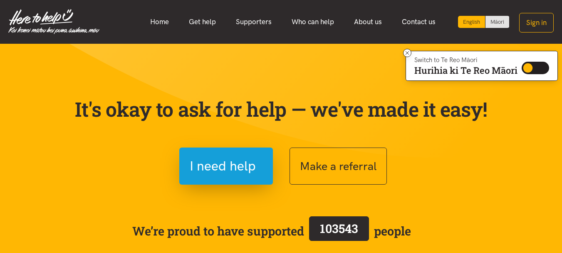 The image size is (562, 253). I want to click on button: I need help, so click(226, 166).